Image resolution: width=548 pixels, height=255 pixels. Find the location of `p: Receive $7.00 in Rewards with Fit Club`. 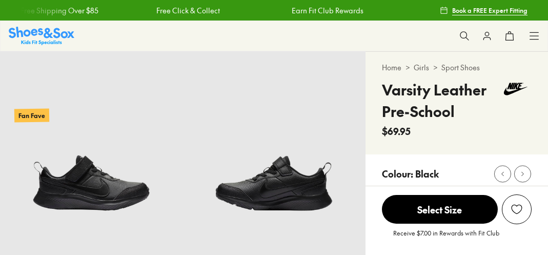

p: Receive $7.00 in Rewards with Fit Club is located at coordinates (446, 237).